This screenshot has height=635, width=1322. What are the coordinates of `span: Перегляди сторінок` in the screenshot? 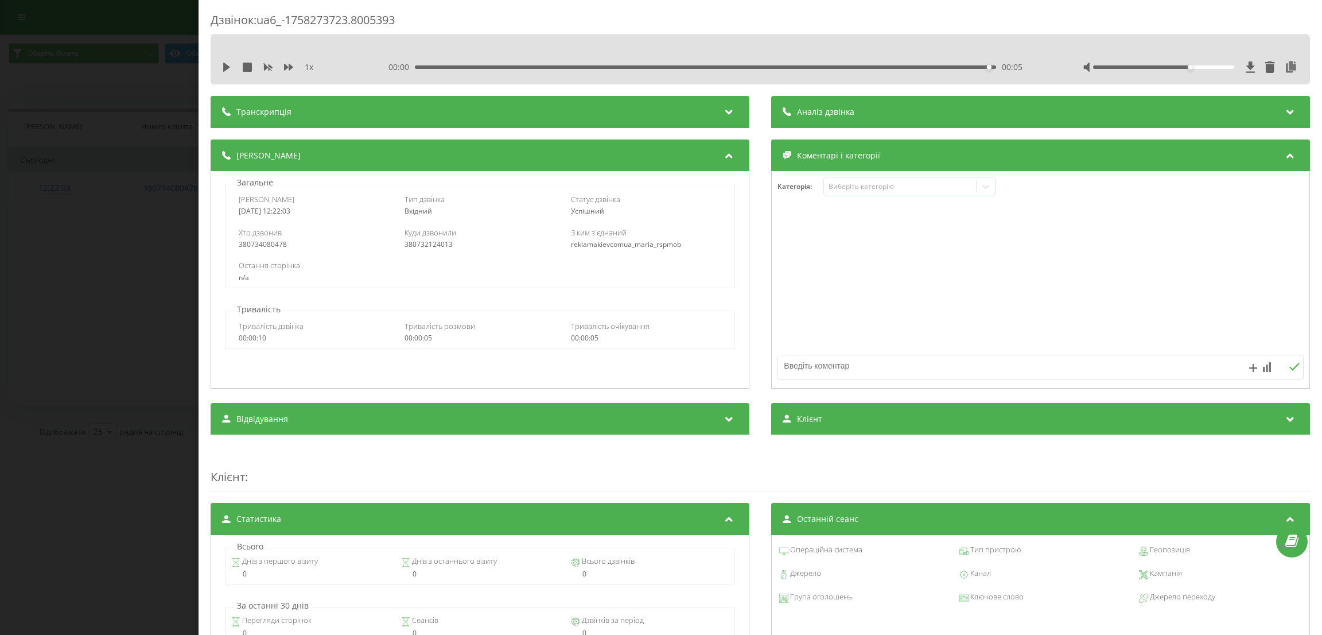 It's located at (276, 620).